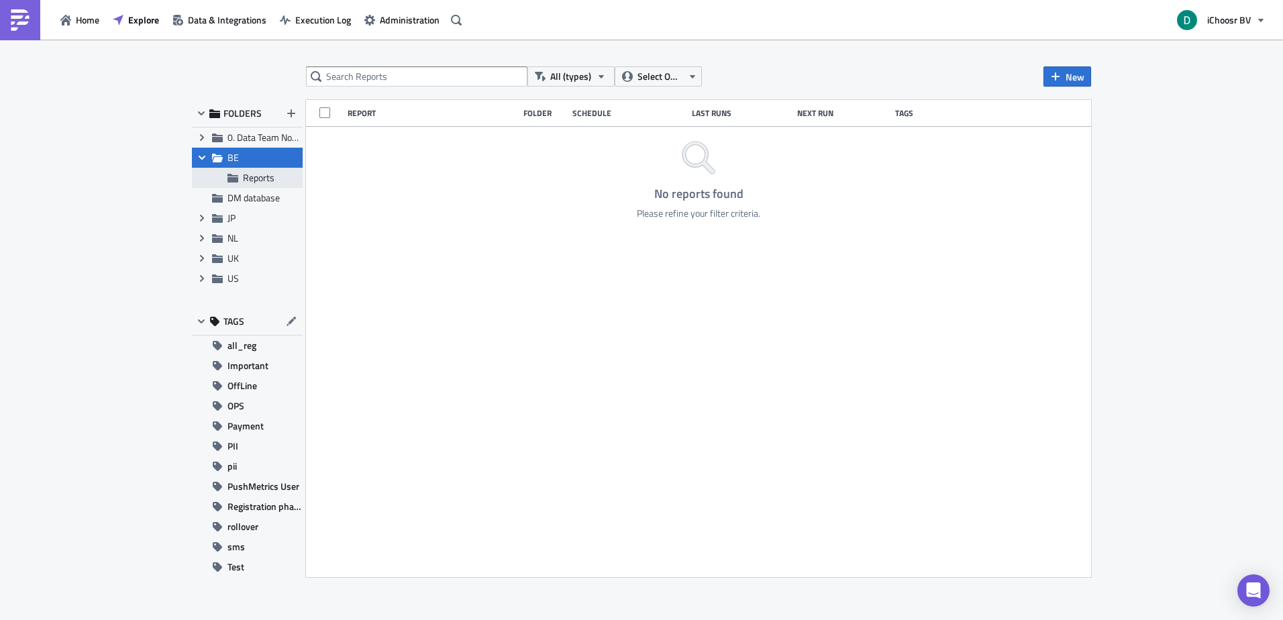 The width and height of the screenshot is (1283, 620). I want to click on div: Last Runs, so click(741, 113).